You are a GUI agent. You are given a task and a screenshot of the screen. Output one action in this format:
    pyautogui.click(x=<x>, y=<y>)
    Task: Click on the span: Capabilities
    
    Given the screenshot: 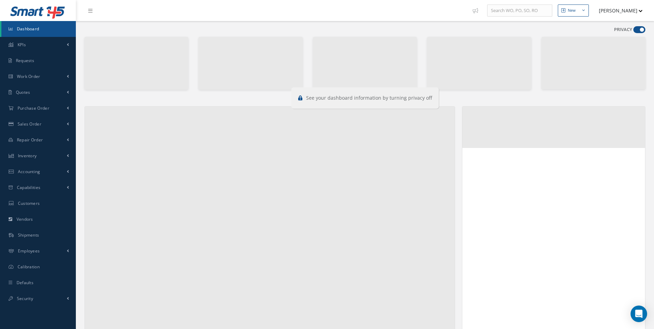 What is the action you would take?
    pyautogui.click(x=29, y=187)
    